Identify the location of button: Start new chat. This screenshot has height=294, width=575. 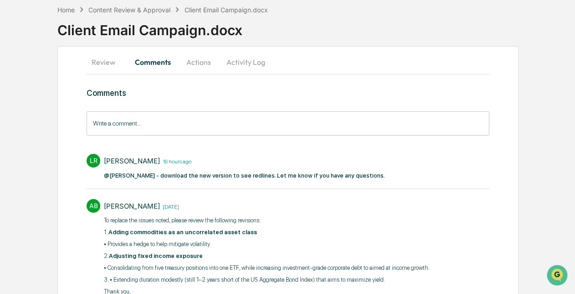
(160, 77).